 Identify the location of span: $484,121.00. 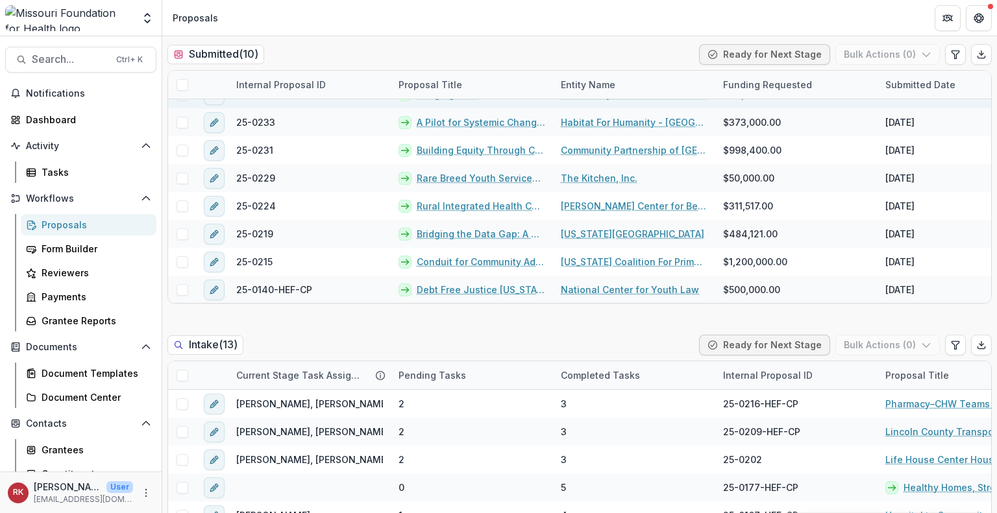
(750, 234).